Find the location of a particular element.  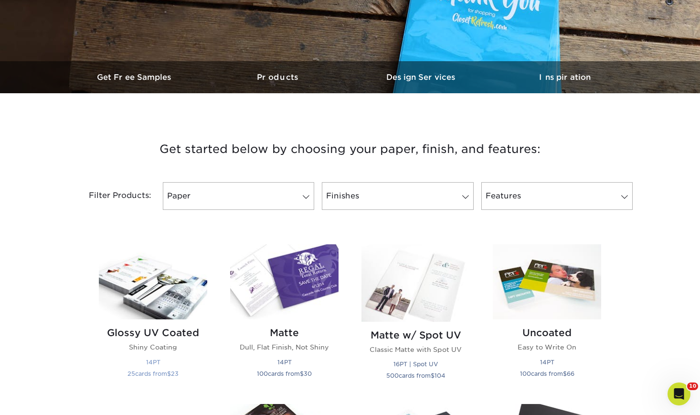

span: 30 is located at coordinates (308, 373).